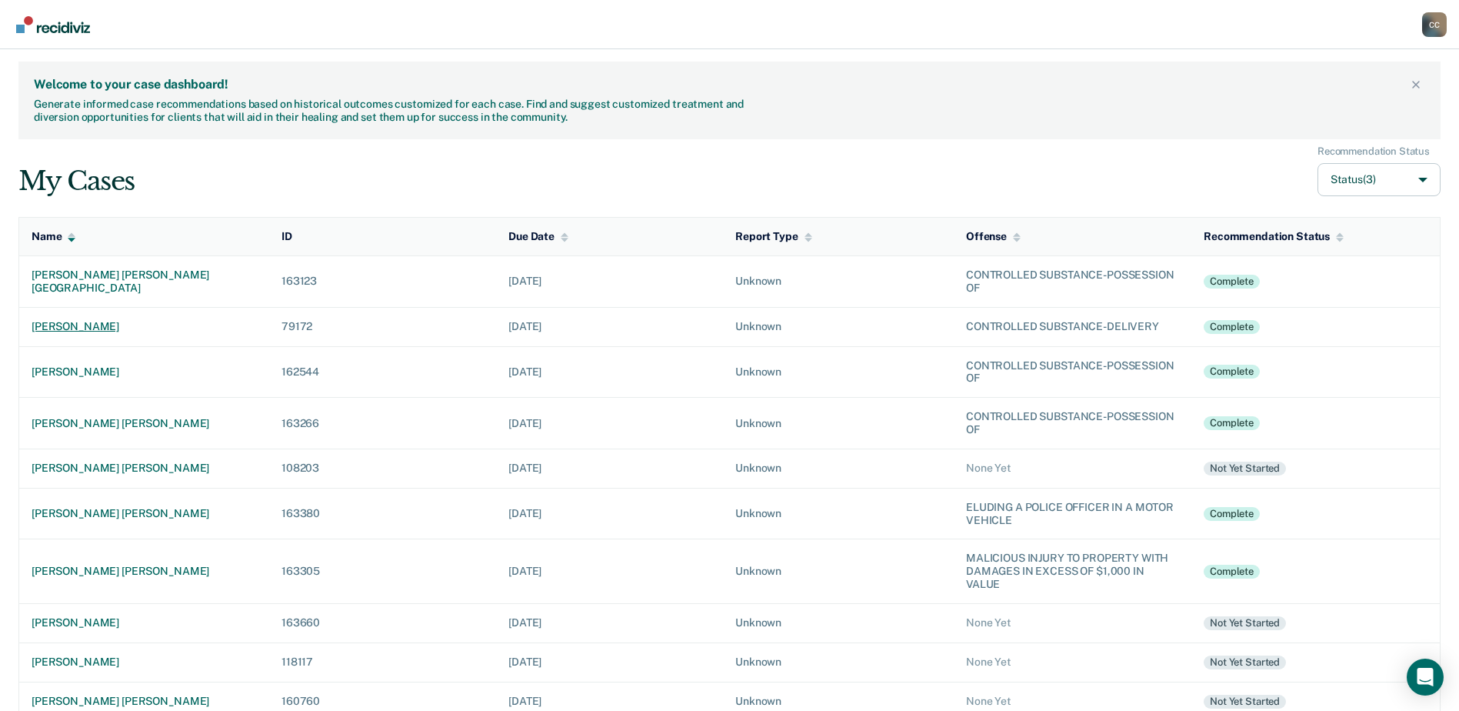 The width and height of the screenshot is (1459, 711). Describe the element at coordinates (538, 236) in the screenshot. I see `div: Due Date` at that location.